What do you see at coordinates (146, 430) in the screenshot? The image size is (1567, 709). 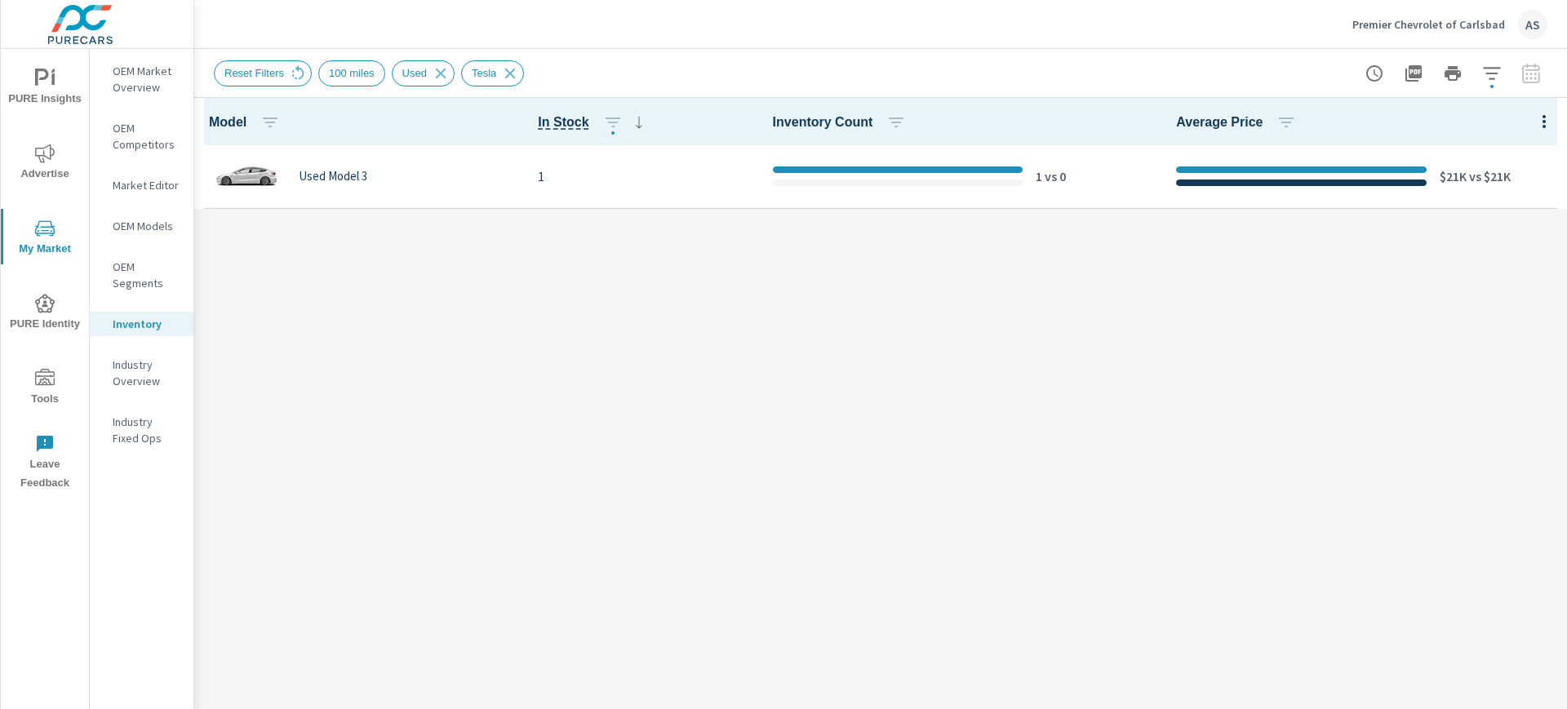 I see `p: Industry Fixed Ops` at bounding box center [146, 430].